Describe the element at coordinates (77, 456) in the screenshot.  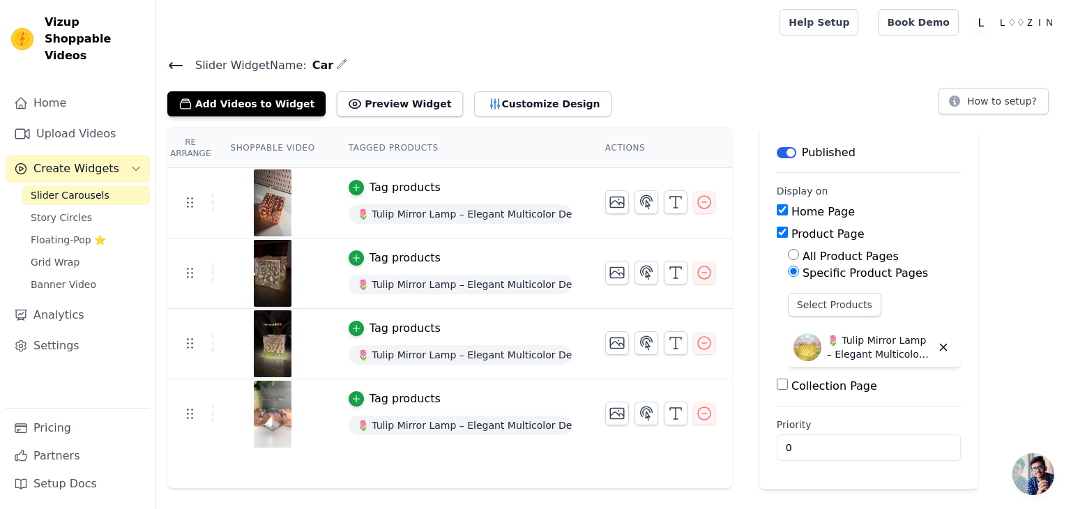
I see `a: Partners` at that location.